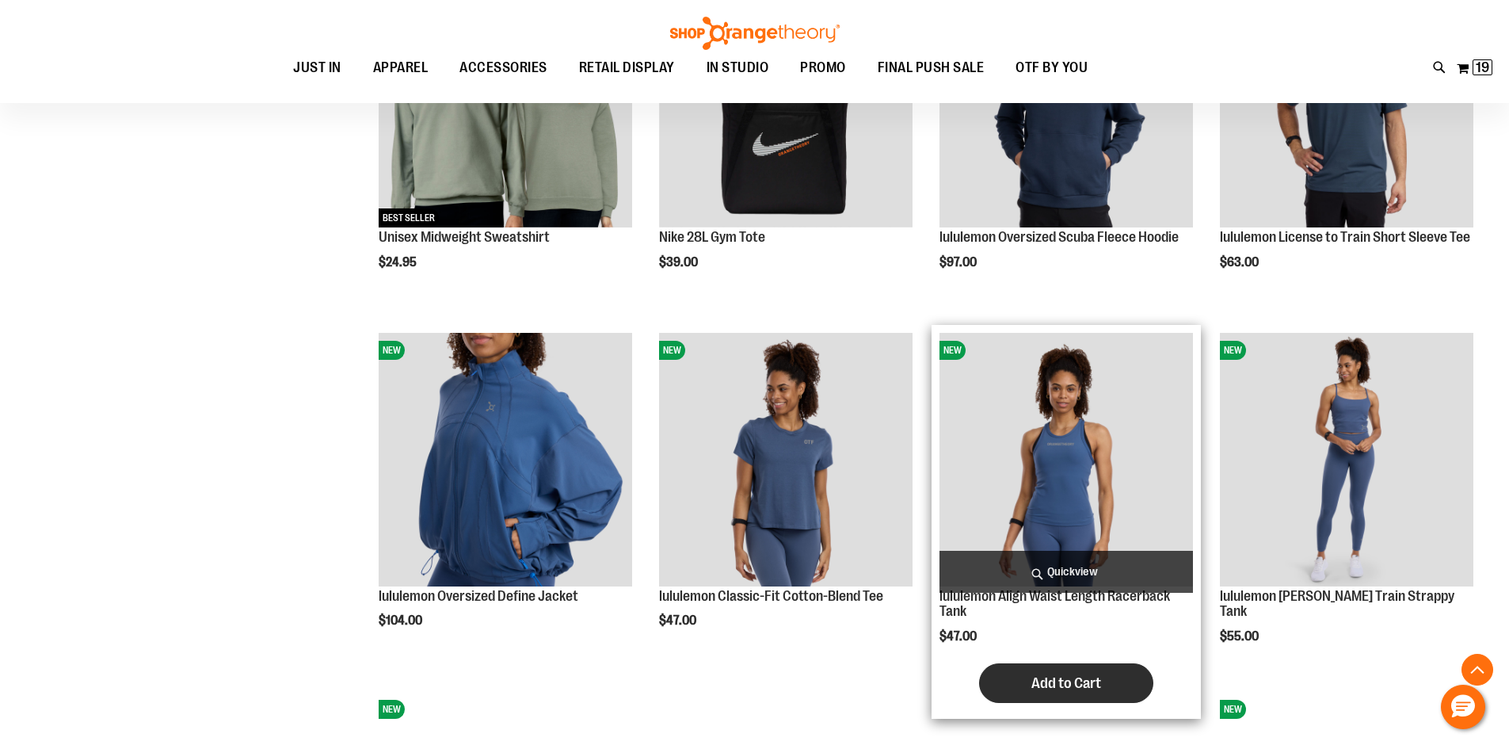 The height and width of the screenshot is (749, 1509). I want to click on a: lululemon Classic-Fit Cotton-Blend TeeNEW, so click(786, 460).